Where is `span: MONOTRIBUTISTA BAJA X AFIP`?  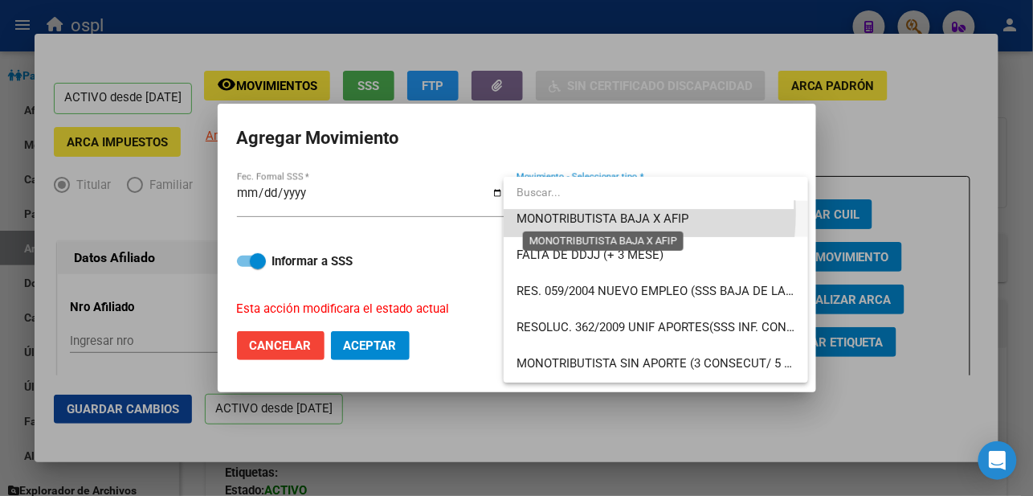
span: MONOTRIBUTISTA BAJA X AFIP is located at coordinates (603, 219).